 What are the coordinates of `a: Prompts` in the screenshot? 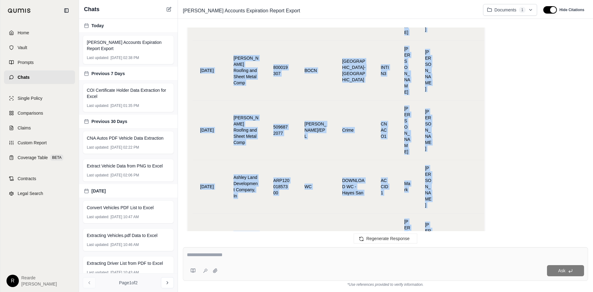 It's located at (40, 62).